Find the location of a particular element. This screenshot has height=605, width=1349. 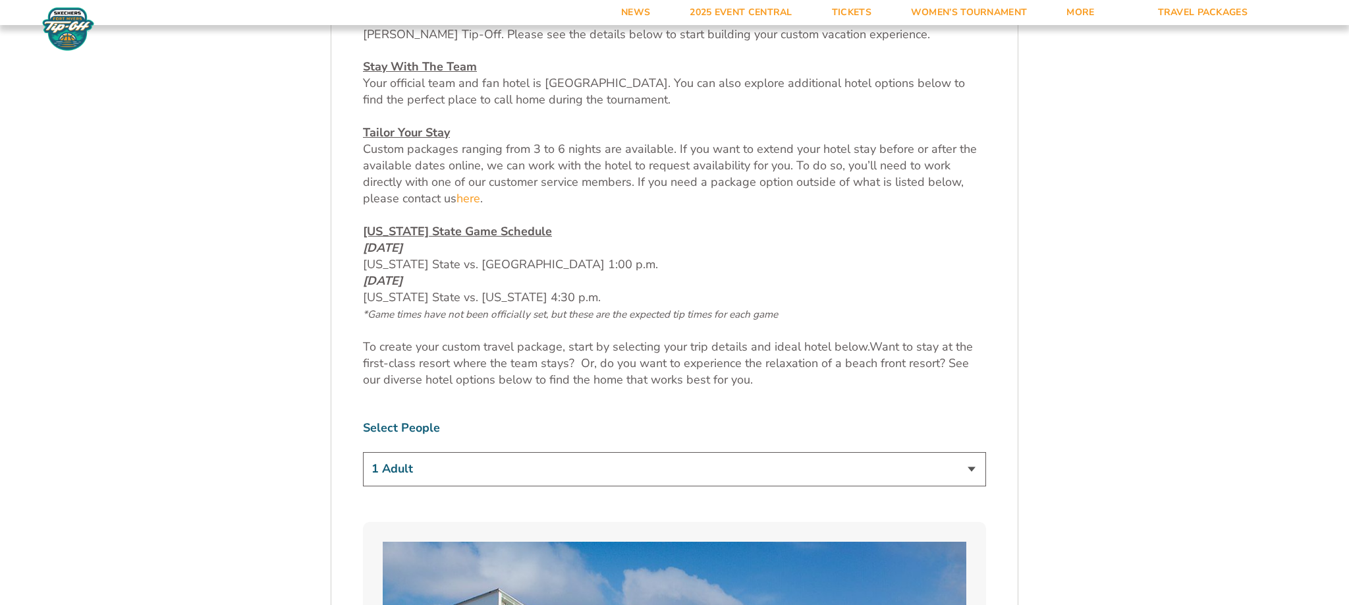

label: Select People is located at coordinates (674, 427).